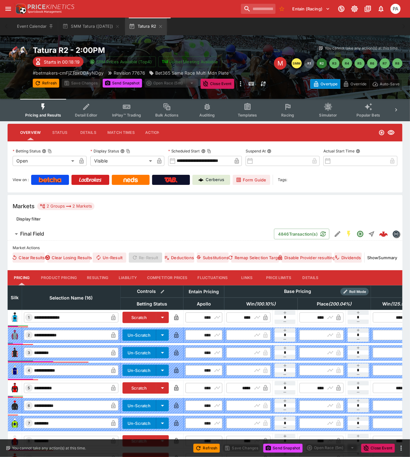  I want to click on button: Jetbet Meeting Available, so click(190, 62).